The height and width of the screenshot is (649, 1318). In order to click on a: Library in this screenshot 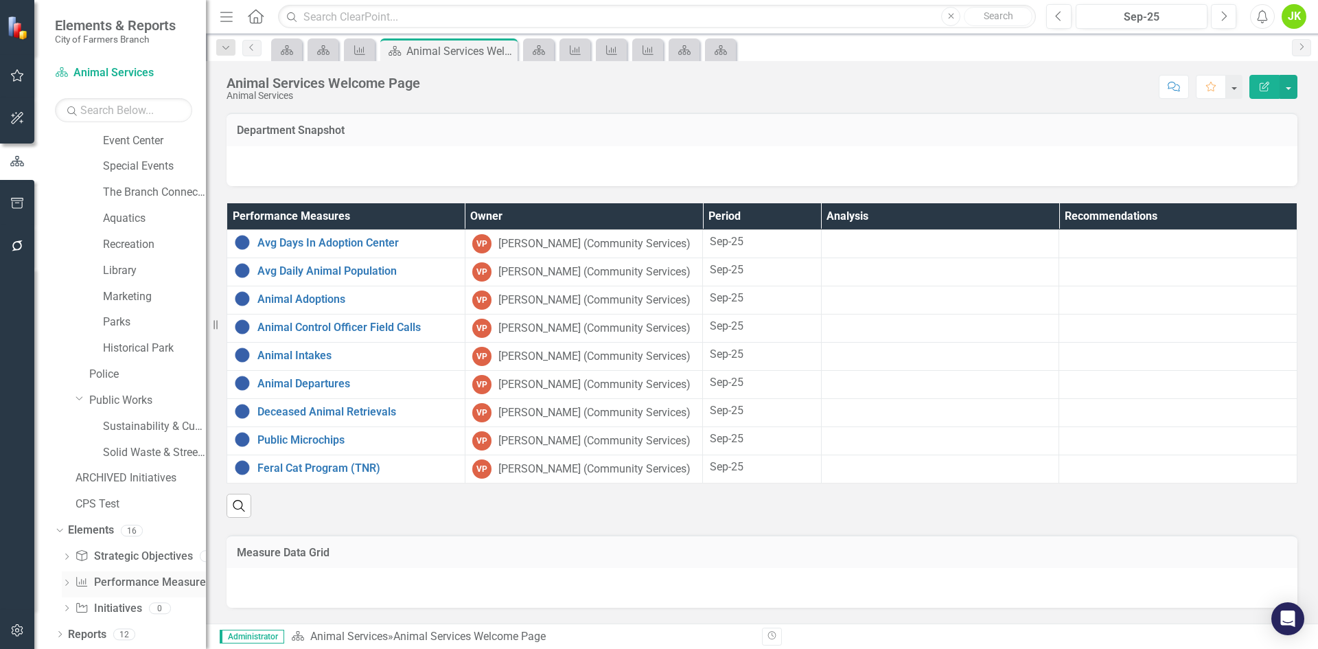, I will do `click(154, 271)`.